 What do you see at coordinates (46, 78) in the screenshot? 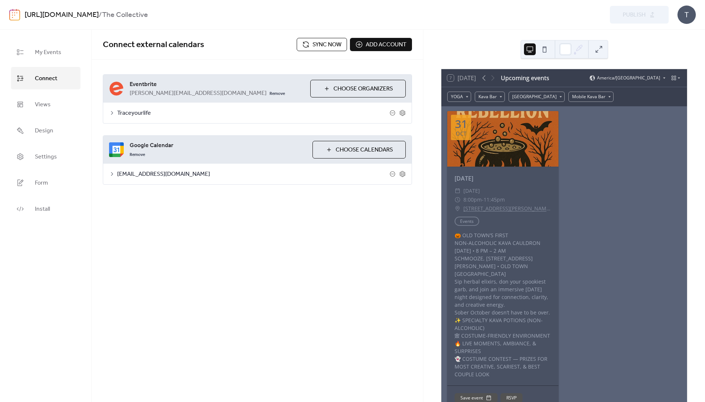
I see `span: Connect` at bounding box center [46, 78].